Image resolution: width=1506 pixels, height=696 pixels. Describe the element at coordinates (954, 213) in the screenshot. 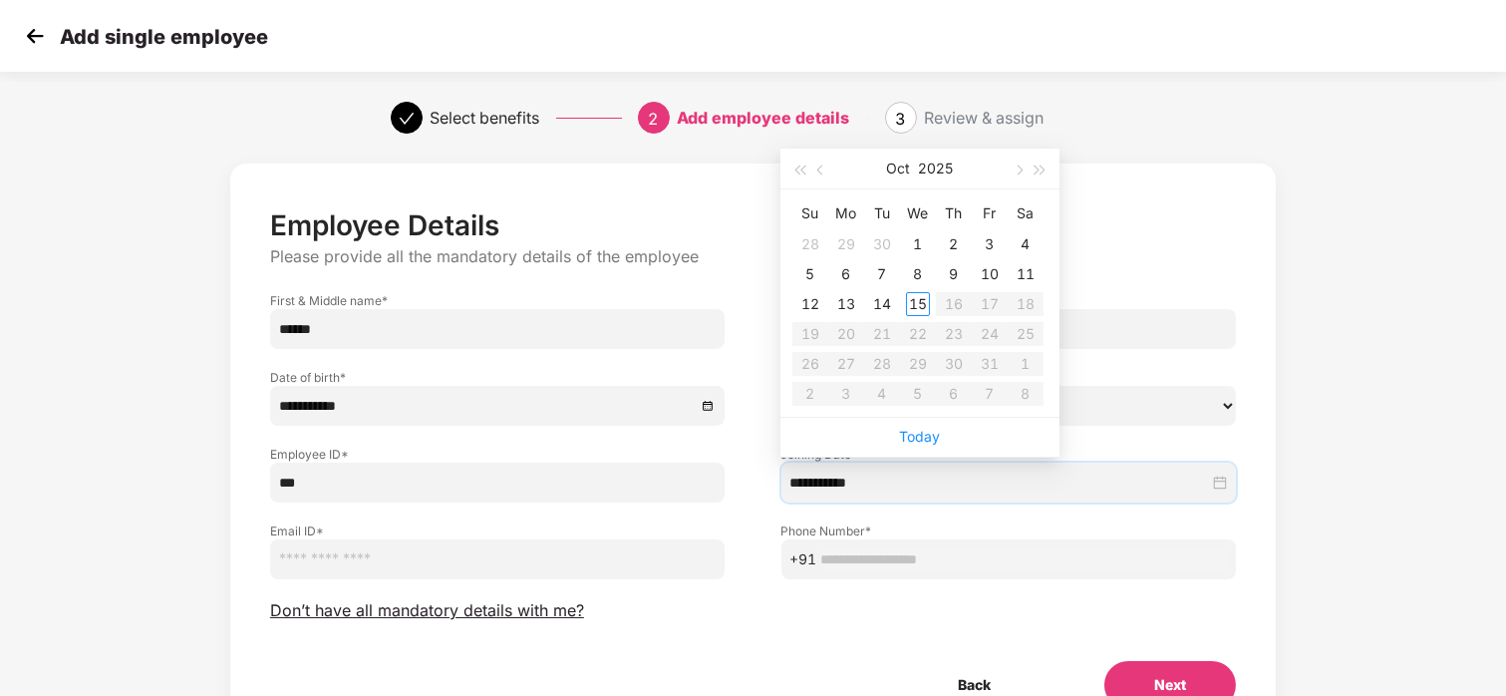

I see `th: Th` at that location.